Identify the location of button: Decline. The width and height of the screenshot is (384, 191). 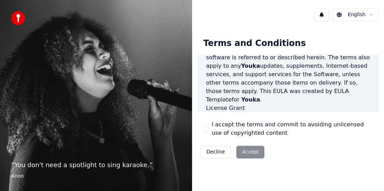
(215, 152).